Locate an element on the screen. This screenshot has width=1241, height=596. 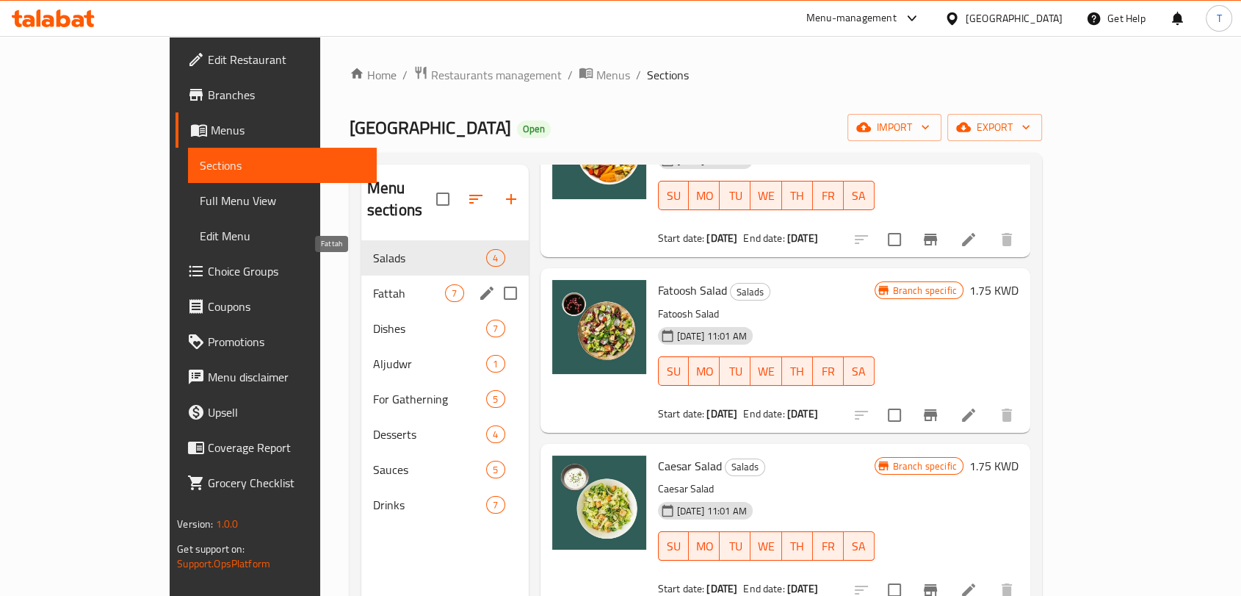
div: Sauces5 is located at coordinates (445, 469).